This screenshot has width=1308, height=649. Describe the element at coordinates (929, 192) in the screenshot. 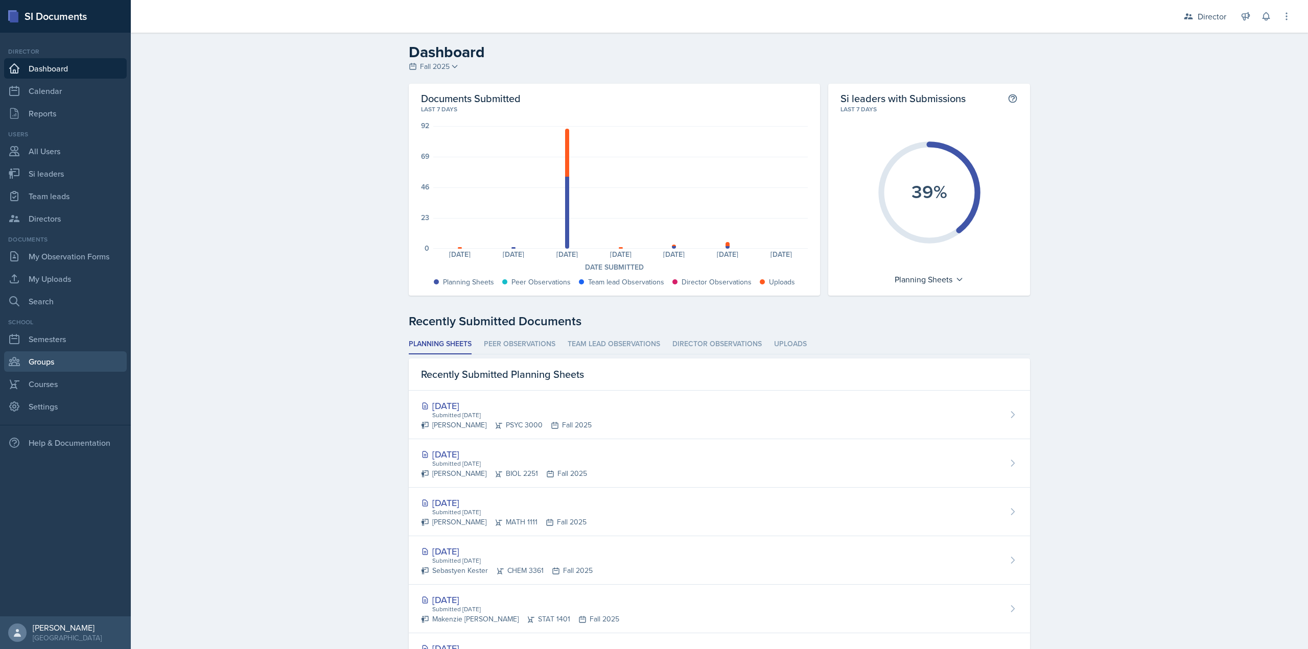

I see `text: 39%` at that location.